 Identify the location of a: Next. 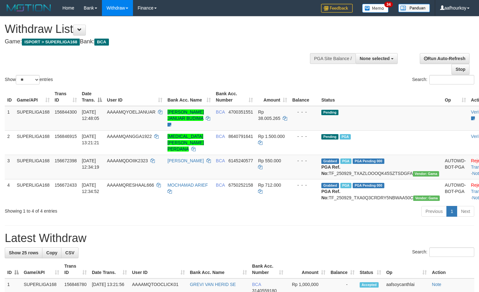
(465, 212).